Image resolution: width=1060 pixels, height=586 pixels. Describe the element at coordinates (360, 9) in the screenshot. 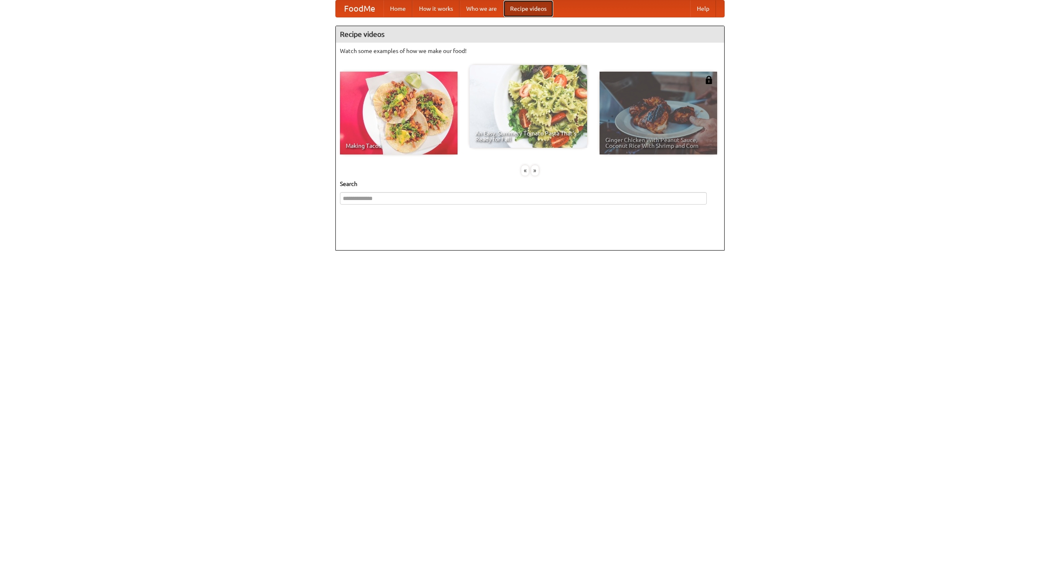

I see `a: FoodMe` at that location.